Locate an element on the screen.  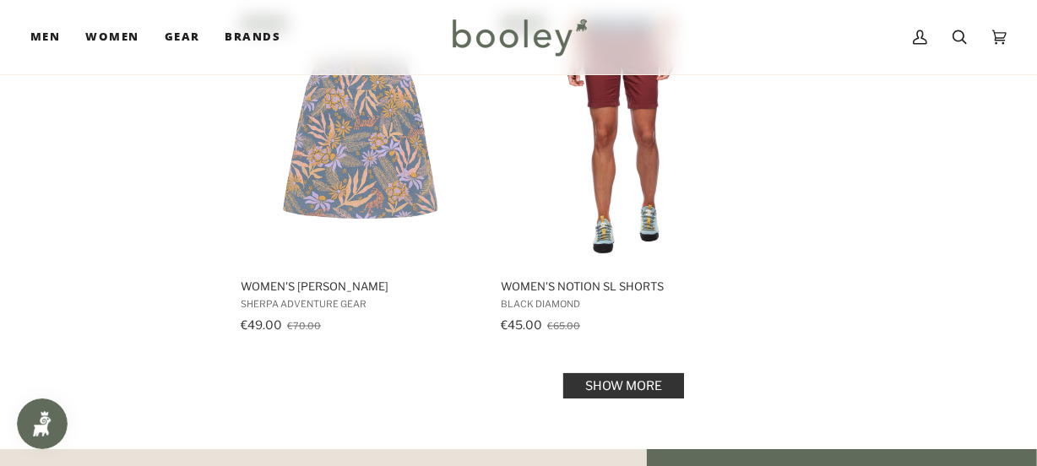
span: €70.00 is located at coordinates (304, 326).